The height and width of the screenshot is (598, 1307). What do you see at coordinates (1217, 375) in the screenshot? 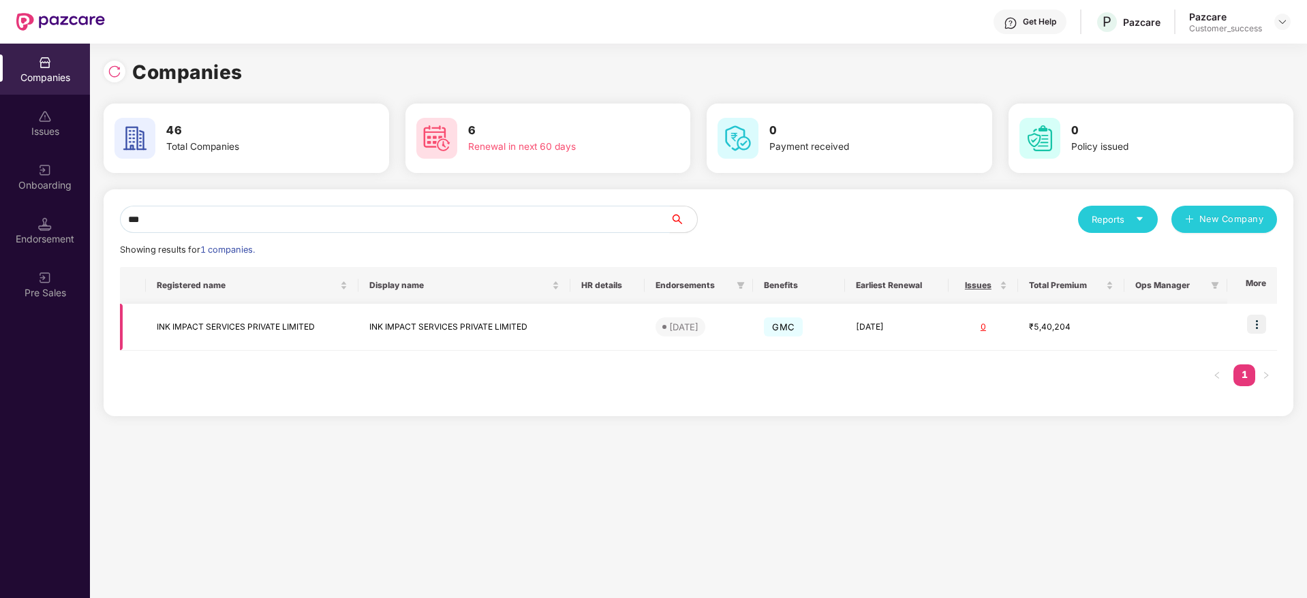
I see `li: Previous Page` at bounding box center [1217, 375].